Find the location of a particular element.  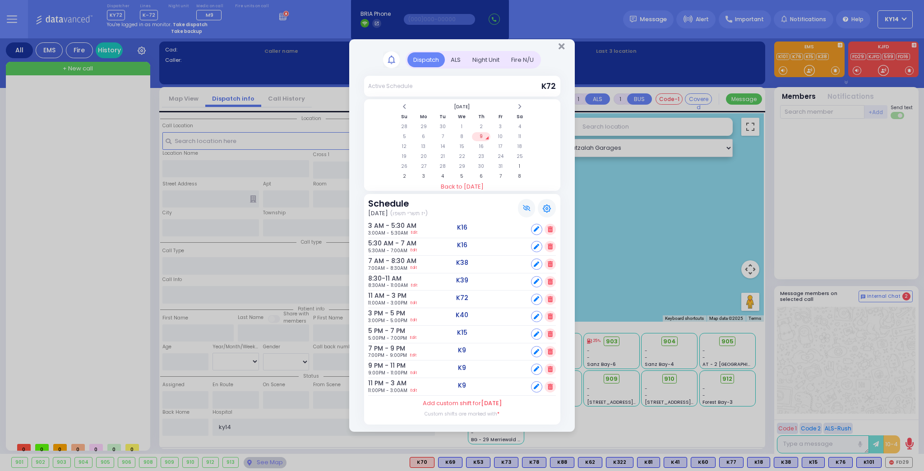

th: Select Month is located at coordinates (462, 107).